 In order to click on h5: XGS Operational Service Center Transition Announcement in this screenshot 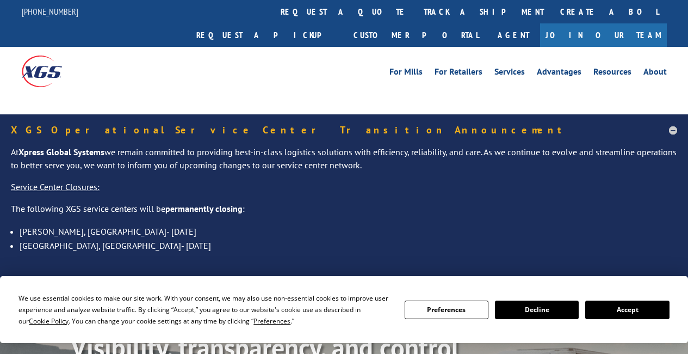, I will do `click(344, 130)`.